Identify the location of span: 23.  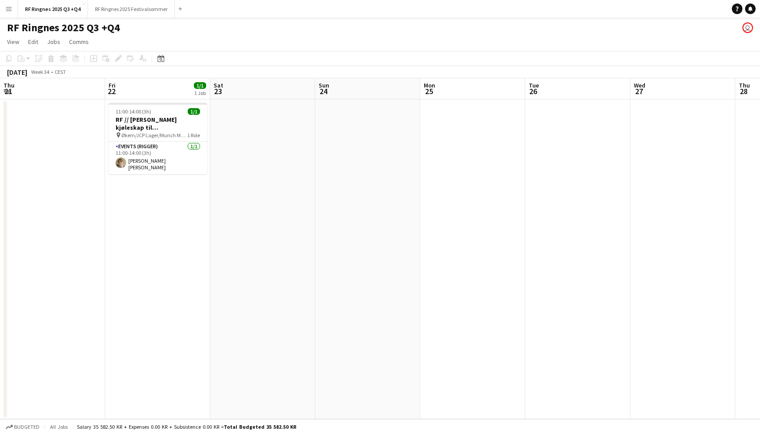
(218, 91).